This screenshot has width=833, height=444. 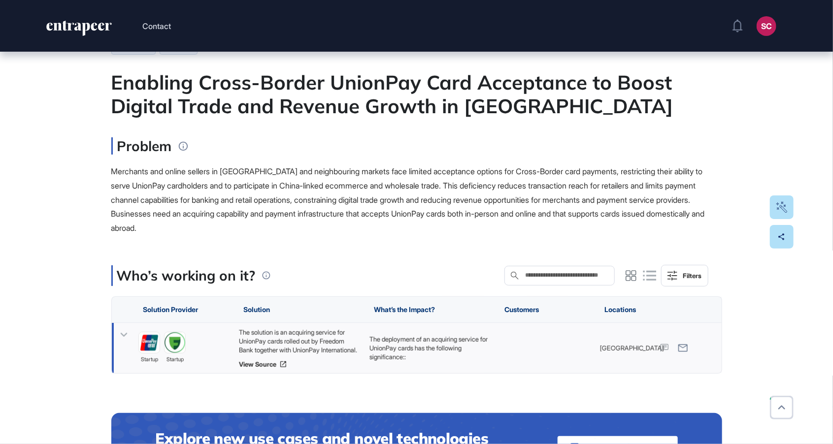 What do you see at coordinates (429, 348) in the screenshot?
I see `p: The deployment of an acquiring service for UnionPay cards has the following significance::` at bounding box center [429, 348].